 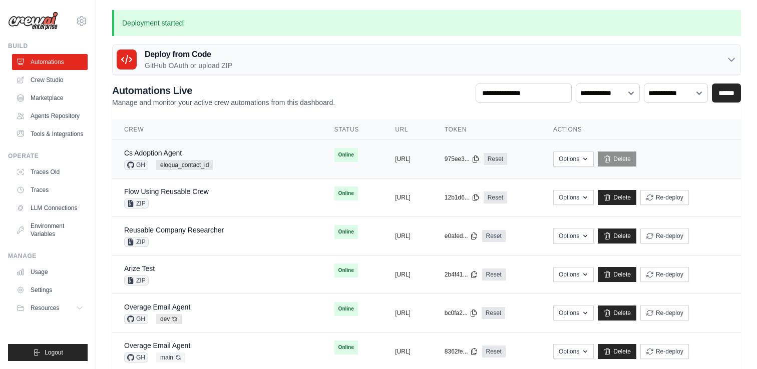 I want to click on div: Operate, so click(x=48, y=156).